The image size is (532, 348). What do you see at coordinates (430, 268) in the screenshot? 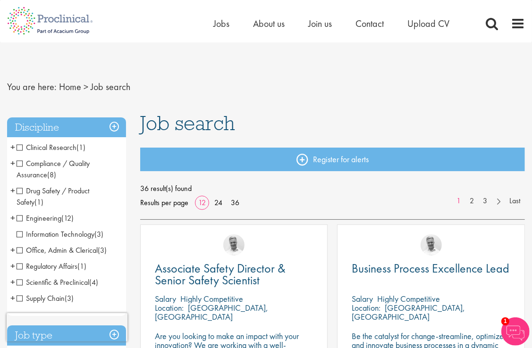
I see `span: Business Process Excellence Lead` at bounding box center [430, 268].